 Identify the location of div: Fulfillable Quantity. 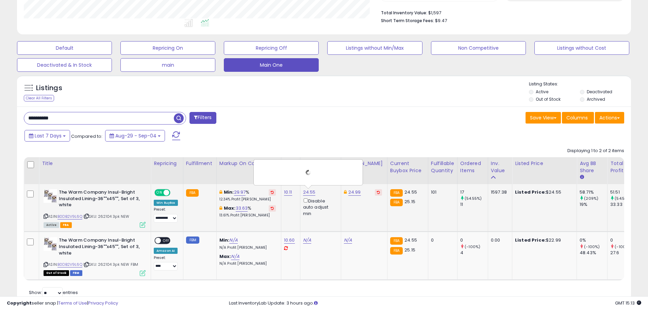
(443, 167).